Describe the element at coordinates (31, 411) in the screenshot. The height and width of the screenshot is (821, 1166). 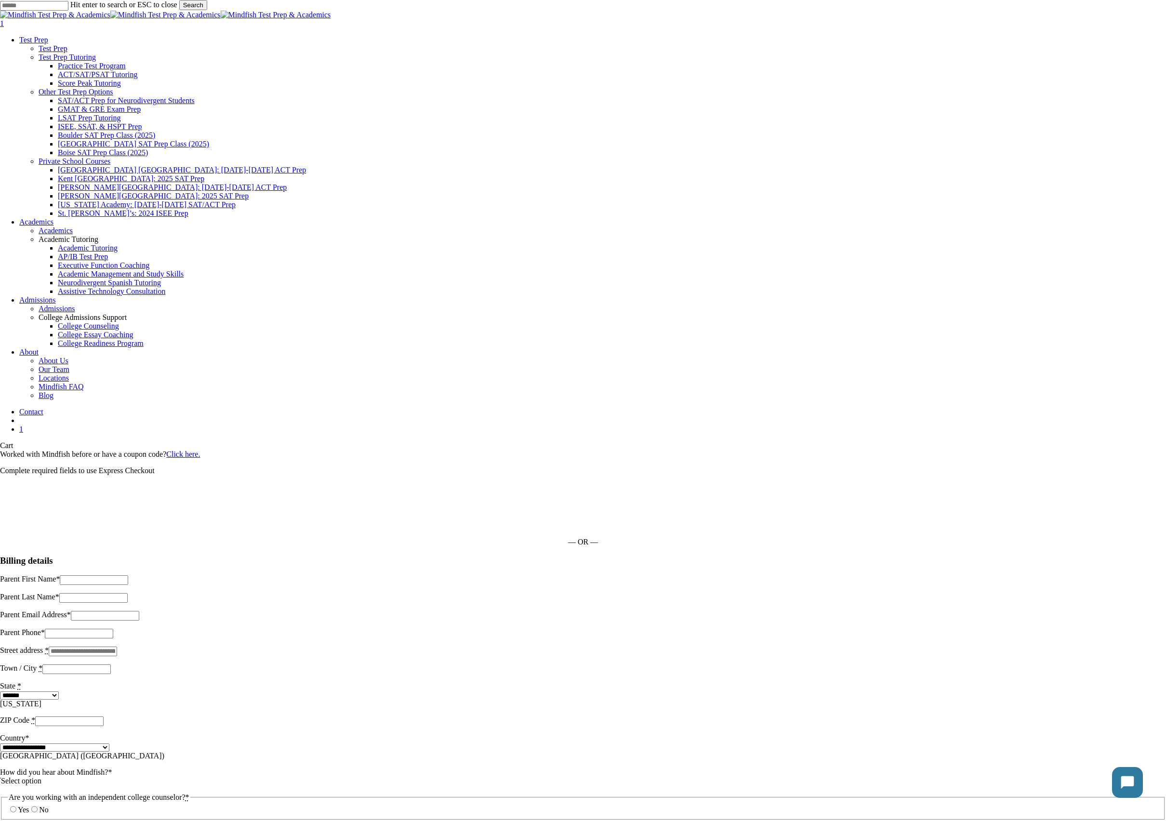
I see `span: Contact` at that location.